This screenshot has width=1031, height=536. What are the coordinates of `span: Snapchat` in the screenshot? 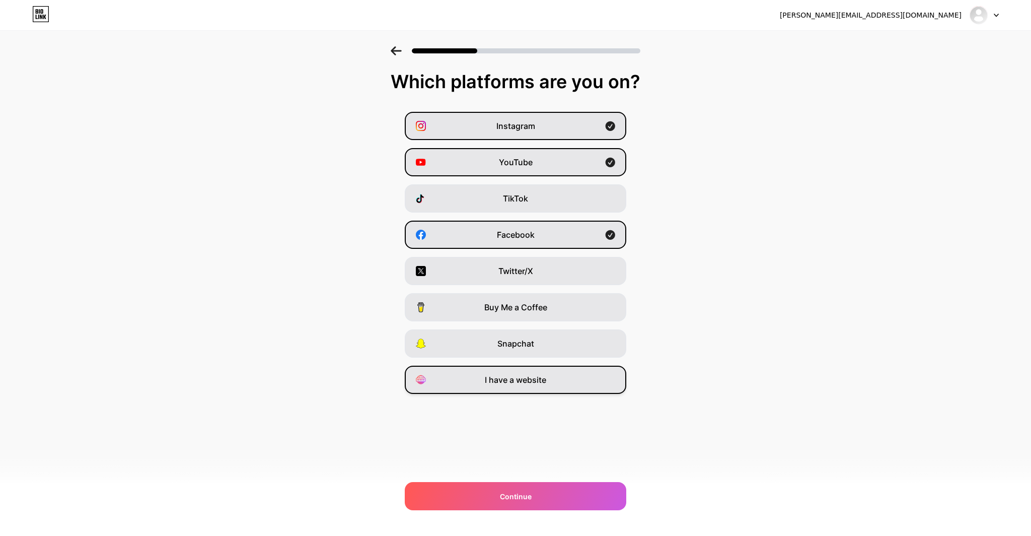 It's located at (516, 343).